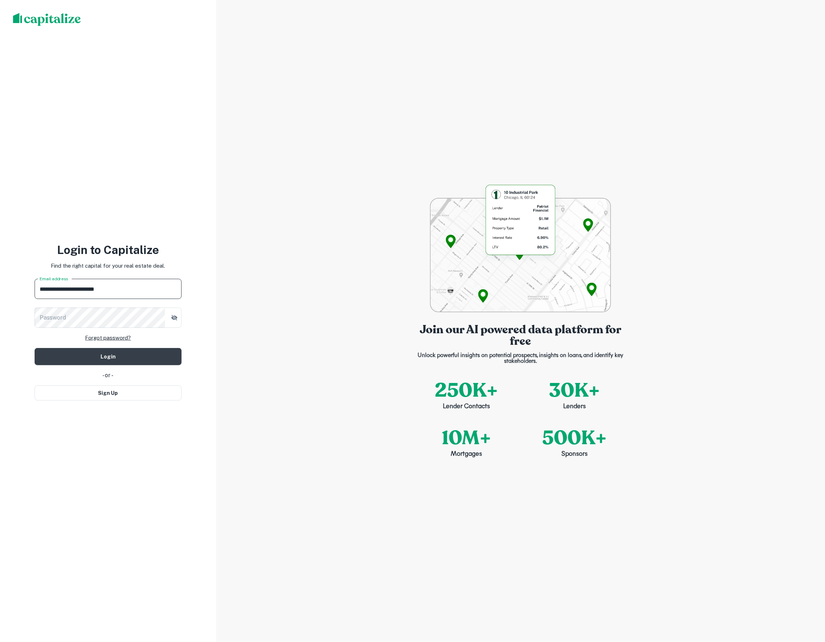 Image resolution: width=825 pixels, height=642 pixels. What do you see at coordinates (520, 358) in the screenshot?
I see `p: Unlock powerful insights on potential prospects, insights on loans, and identify key stakeholders.` at bounding box center [520, 358].